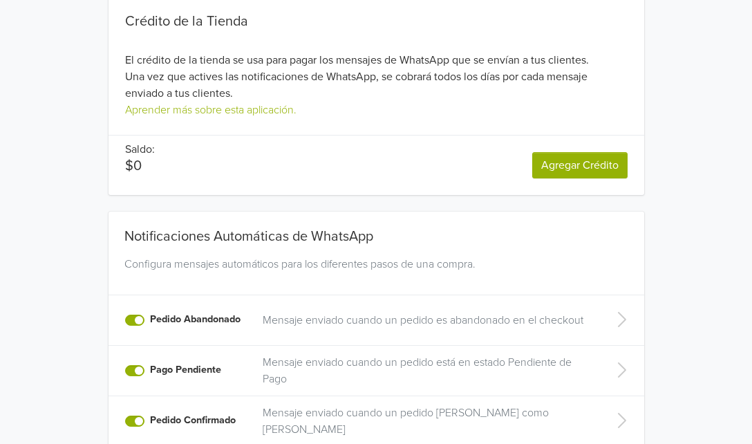 Image resolution: width=752 pixels, height=444 pixels. I want to click on div: Configura mensajes automáticos para los diferentes pasos de una compra., so click(376, 272).